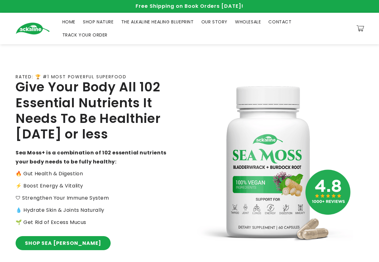  Describe the element at coordinates (92, 222) in the screenshot. I see `p: 🌱 Get Rid of Excess Mucus` at that location.